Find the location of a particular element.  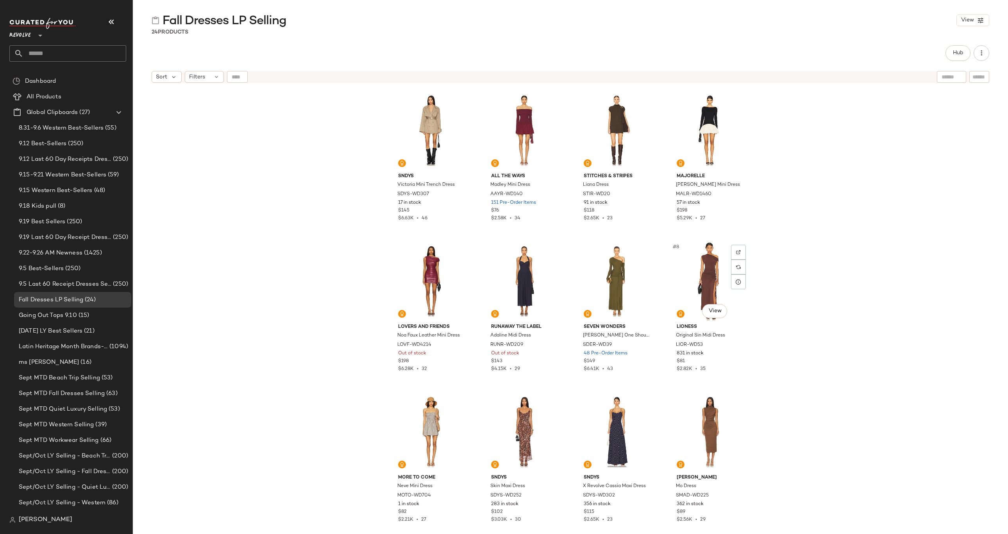

span: Sept/Oct LY Selling - Beach Trip is located at coordinates (64, 456).